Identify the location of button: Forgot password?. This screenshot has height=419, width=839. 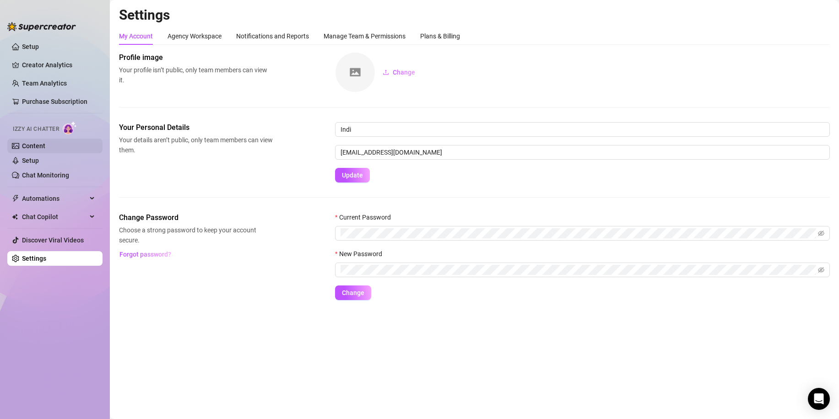
(145, 255).